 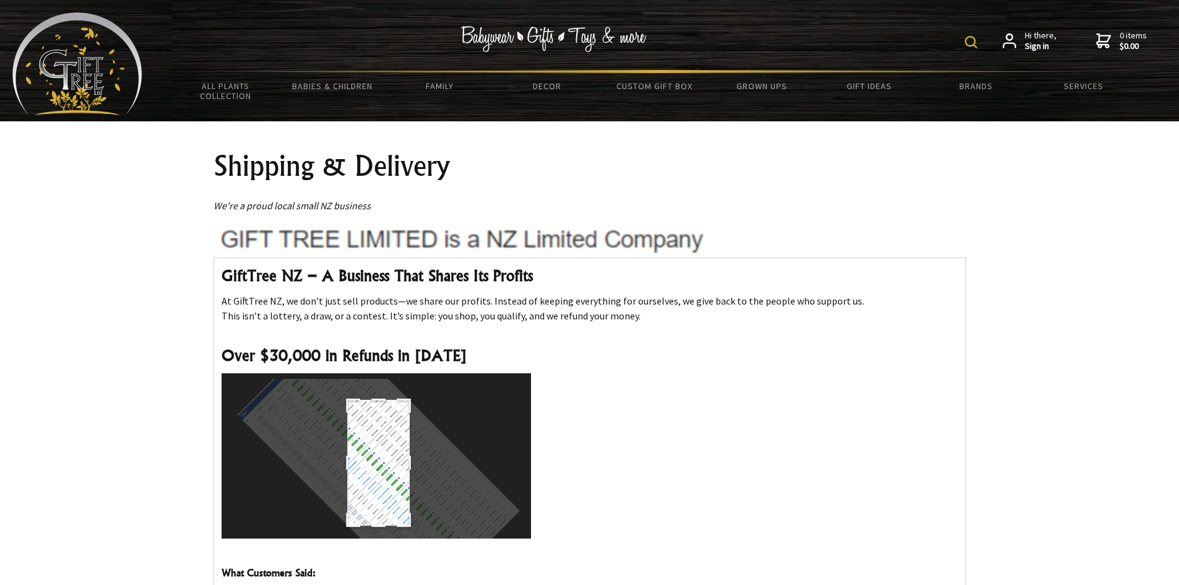 What do you see at coordinates (654, 86) in the screenshot?
I see `a: Custom Gift Box` at bounding box center [654, 86].